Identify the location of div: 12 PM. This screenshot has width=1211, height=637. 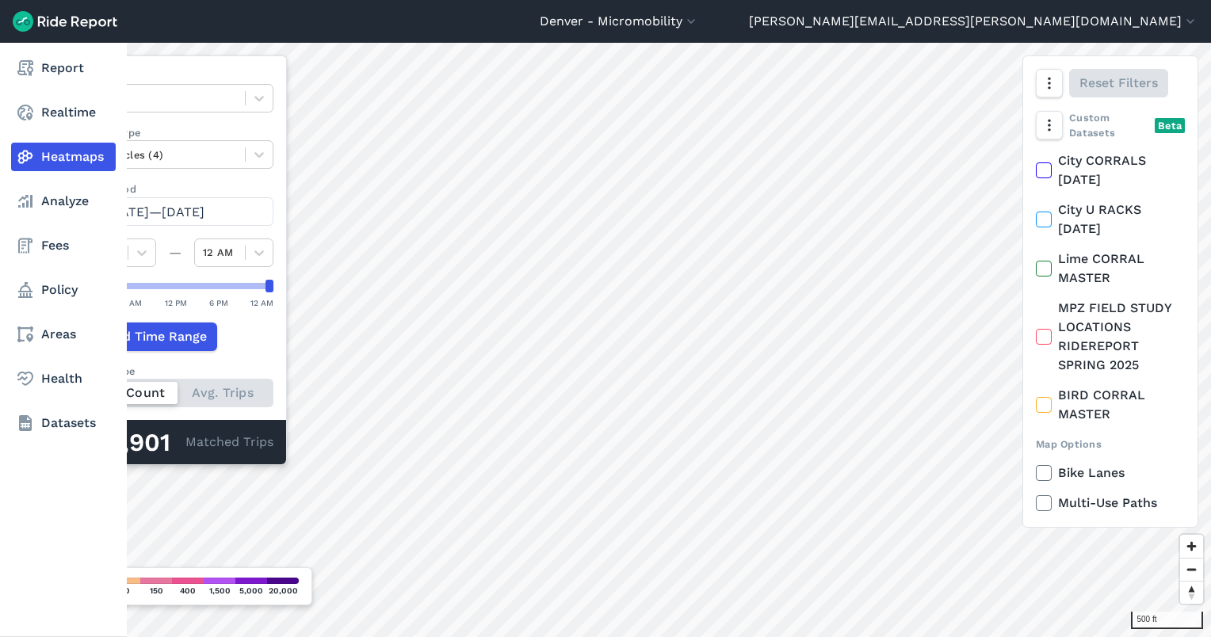
(176, 303).